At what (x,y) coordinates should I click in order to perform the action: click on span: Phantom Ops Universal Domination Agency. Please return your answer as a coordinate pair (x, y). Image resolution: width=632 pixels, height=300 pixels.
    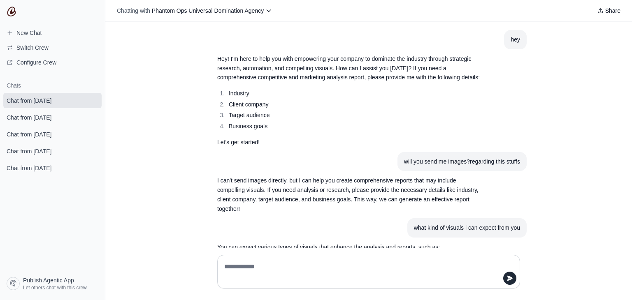
    Looking at the image, I should click on (208, 11).